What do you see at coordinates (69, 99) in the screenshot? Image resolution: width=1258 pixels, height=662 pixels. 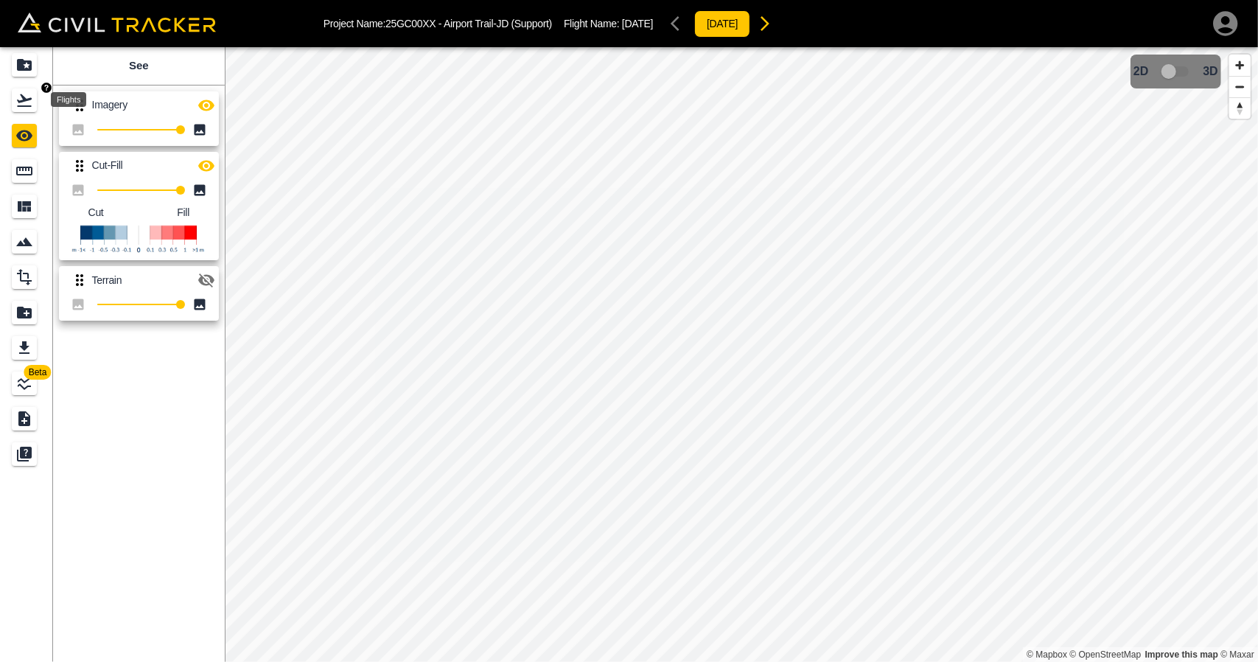 I see `div: Flights` at bounding box center [69, 99].